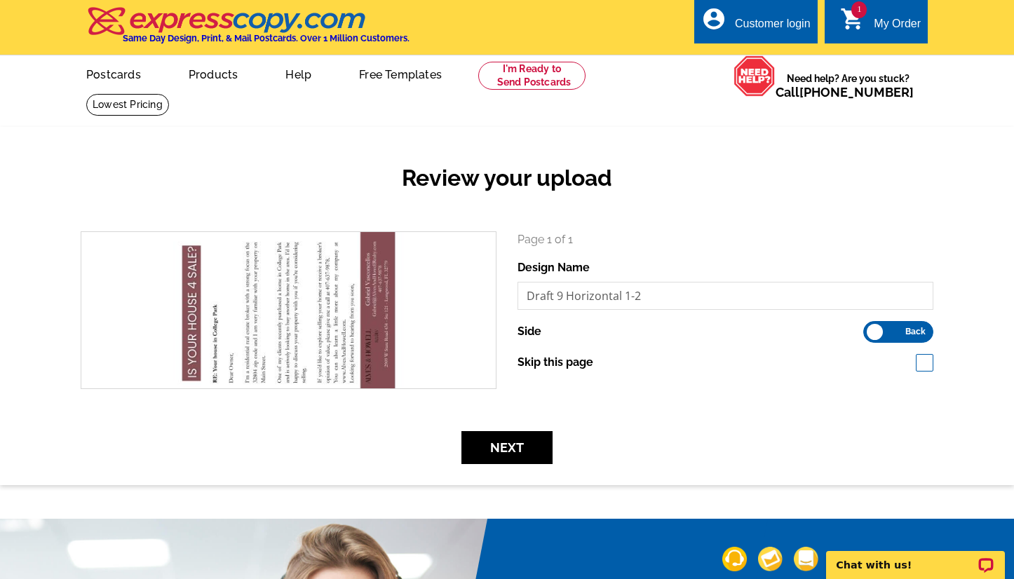 Image resolution: width=1014 pixels, height=579 pixels. Describe the element at coordinates (772, 27) in the screenshot. I see `div: Customer login` at that location.